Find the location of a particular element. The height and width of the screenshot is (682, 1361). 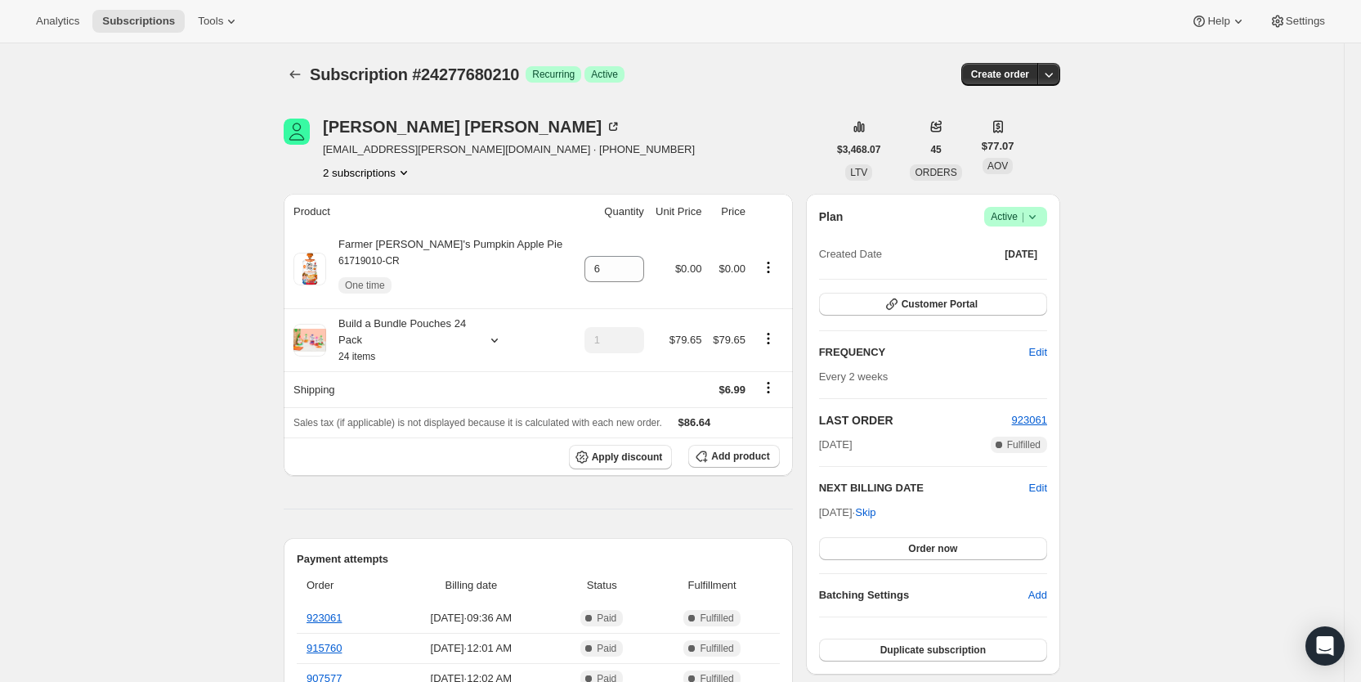

button: Apply discount is located at coordinates (621, 457).